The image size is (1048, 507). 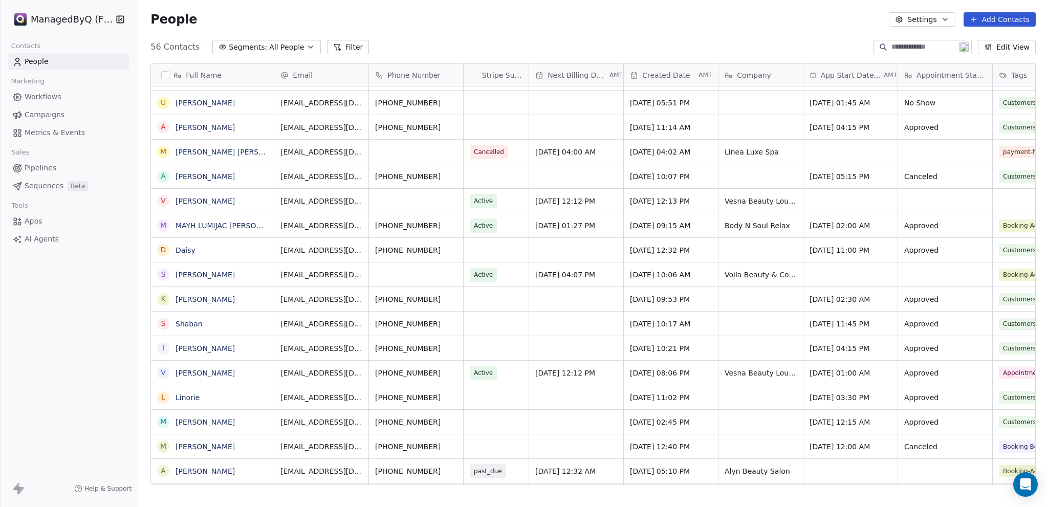 I want to click on a: People, so click(x=69, y=61).